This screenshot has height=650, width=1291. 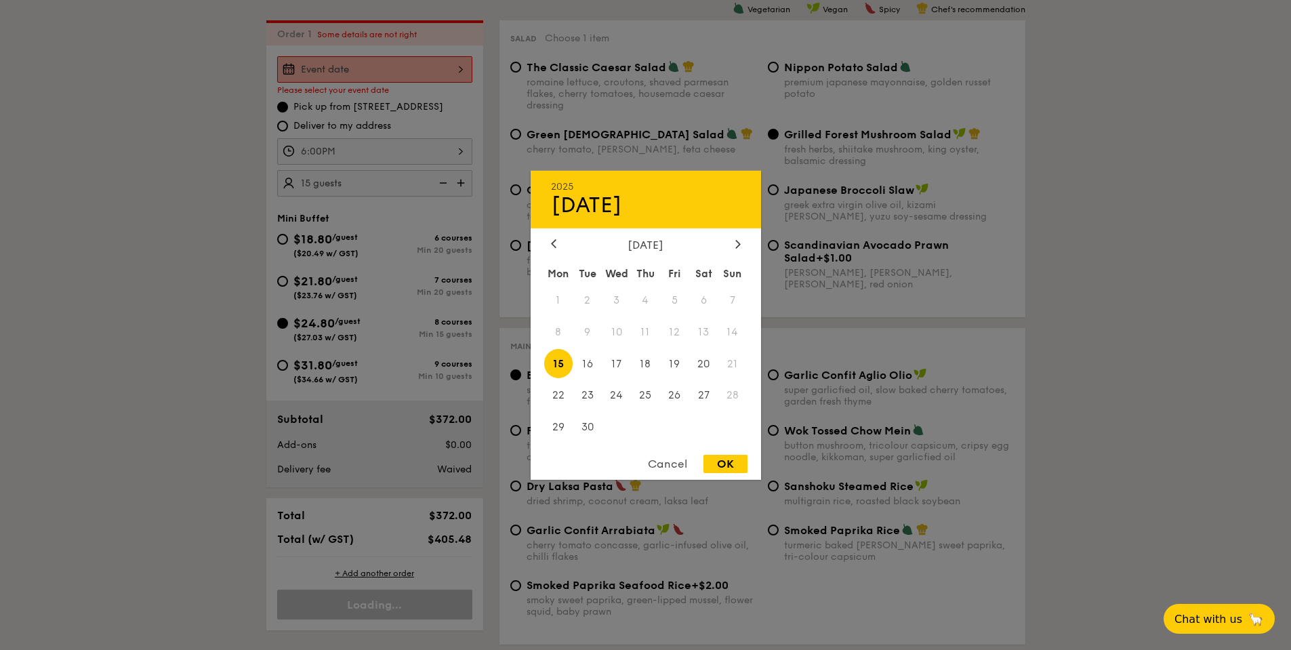 I want to click on div: Sat, so click(x=704, y=273).